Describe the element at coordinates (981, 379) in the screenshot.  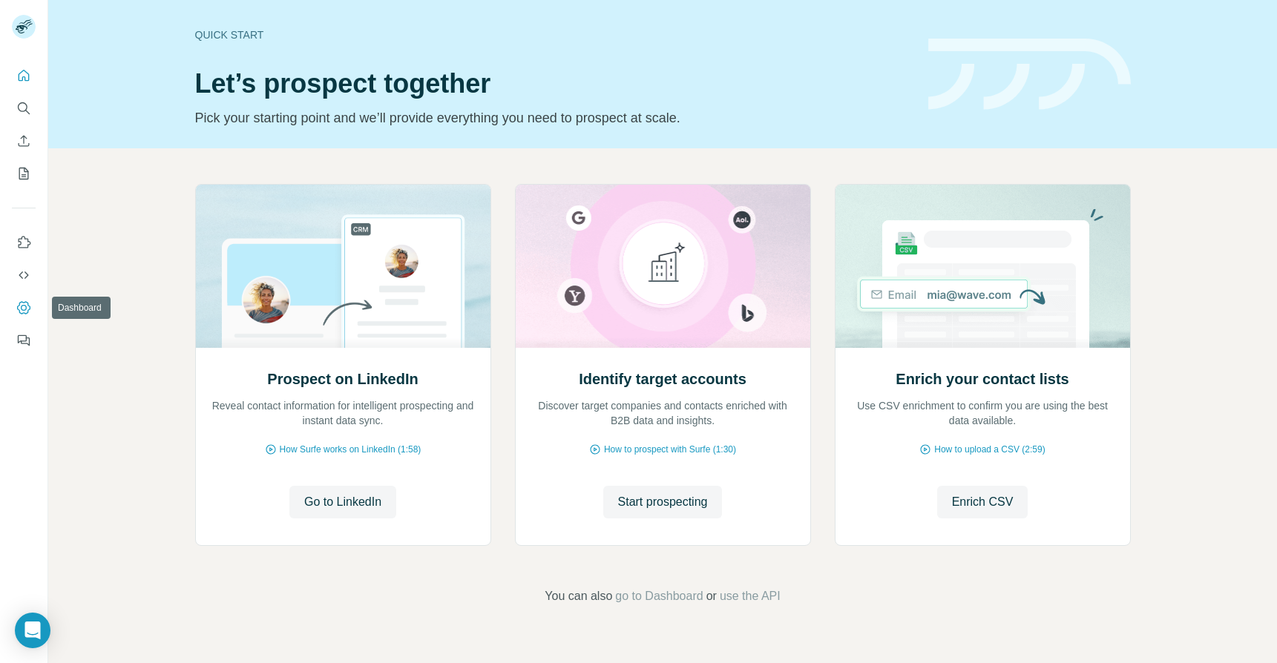
I see `h2: Enrich your contact lists` at that location.